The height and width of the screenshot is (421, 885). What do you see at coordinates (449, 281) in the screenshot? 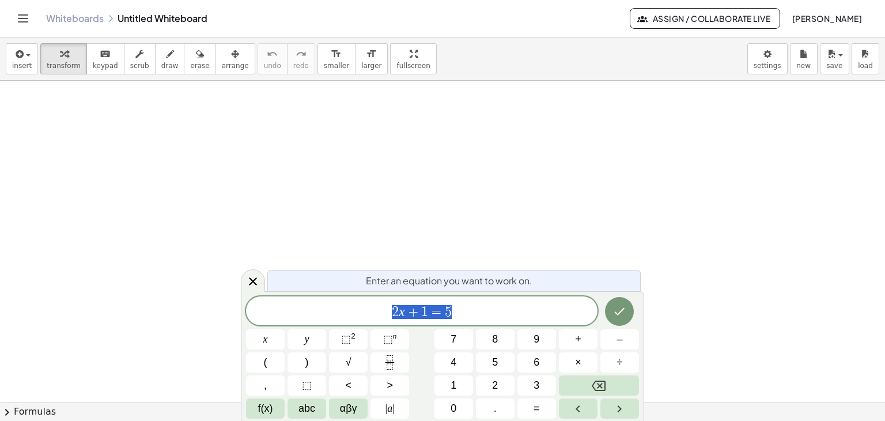
I see `span: Enter an equation you want to work on.` at bounding box center [449, 281].